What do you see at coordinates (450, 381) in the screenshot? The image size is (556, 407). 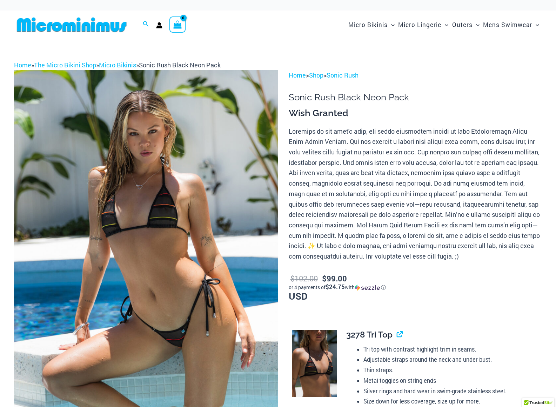 I see `li: Metal toggles on string ends` at bounding box center [450, 381].